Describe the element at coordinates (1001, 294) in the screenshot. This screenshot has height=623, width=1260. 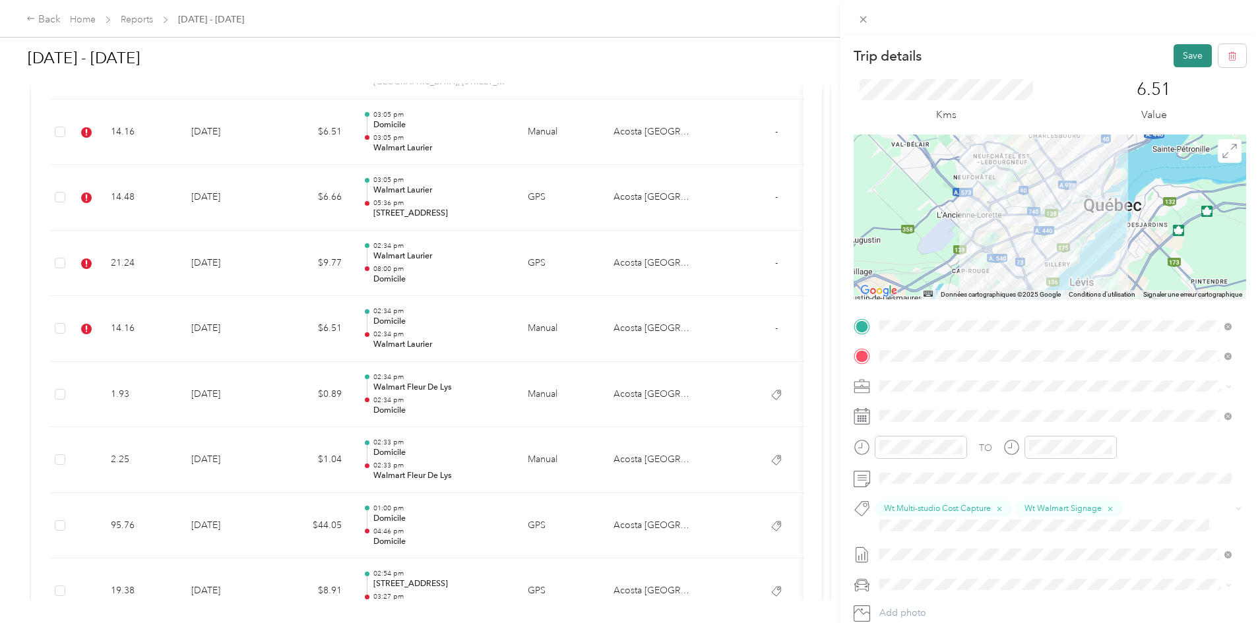
I see `span: Données cartographiques ©2025 Google` at that location.